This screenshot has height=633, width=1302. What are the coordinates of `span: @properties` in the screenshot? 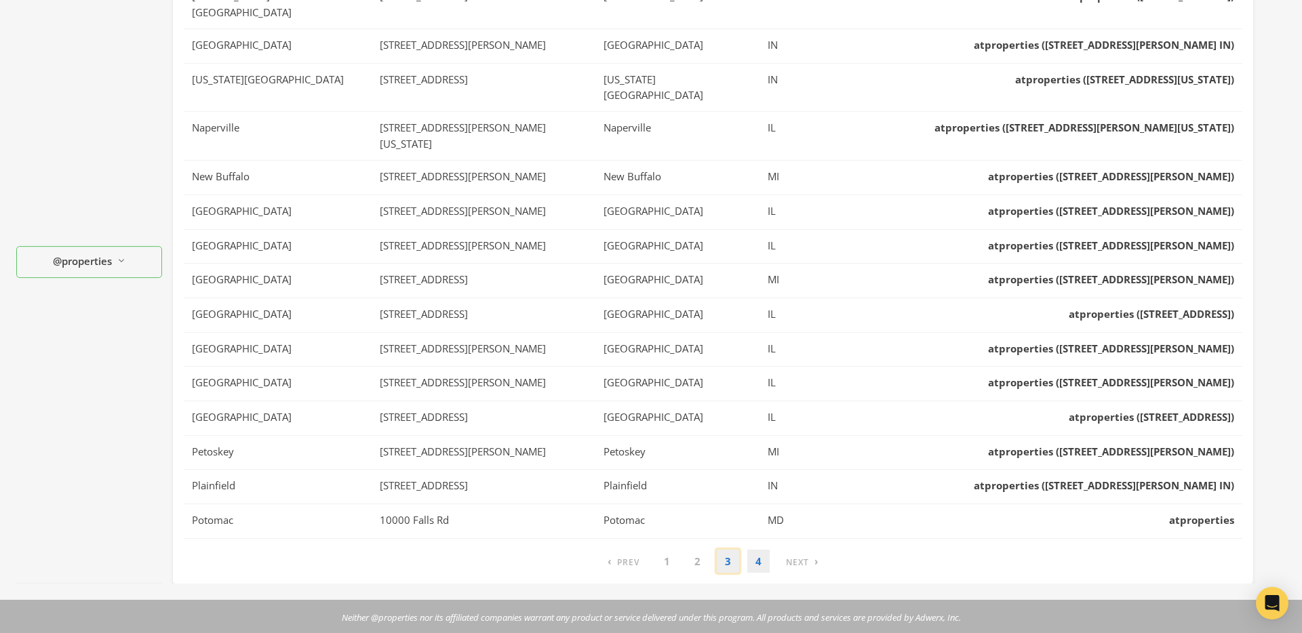 It's located at (82, 261).